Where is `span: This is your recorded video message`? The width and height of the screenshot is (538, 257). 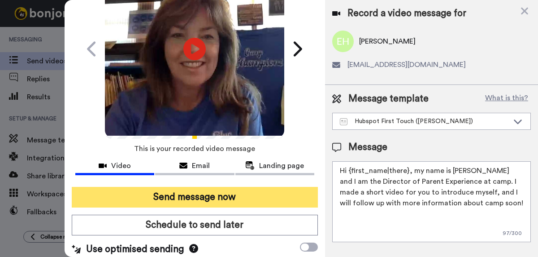
span: This is your recorded video message is located at coordinates (195, 148).